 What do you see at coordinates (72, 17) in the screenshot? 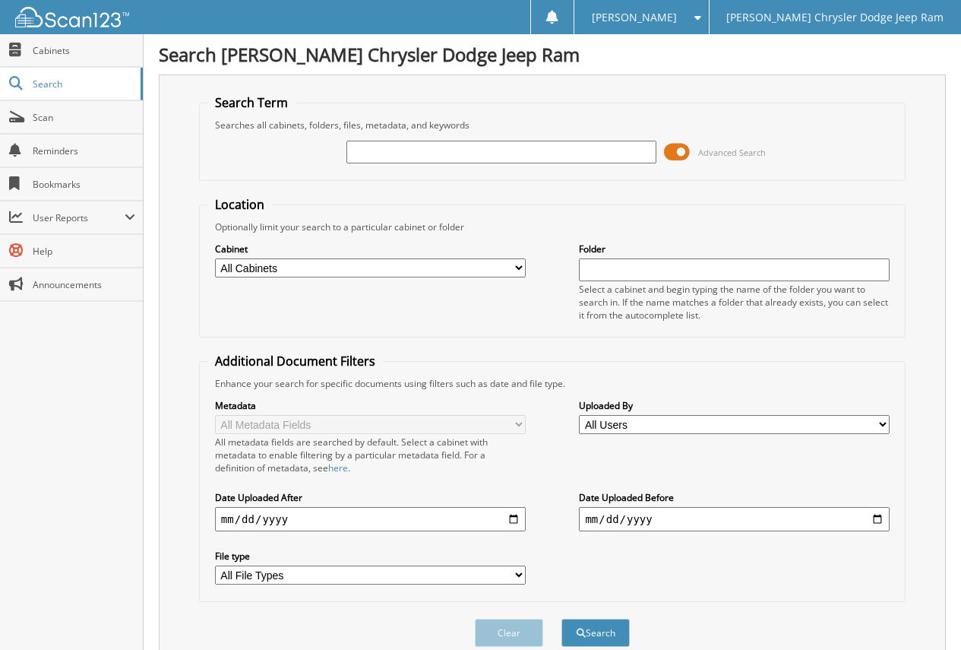
I see `img: scan123-logo-white.svg` at bounding box center [72, 17].